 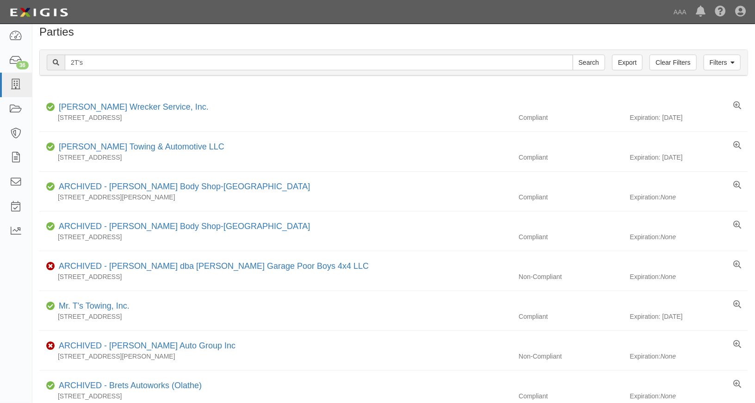 What do you see at coordinates (22, 65) in the screenshot?
I see `div: 36` at bounding box center [22, 65].